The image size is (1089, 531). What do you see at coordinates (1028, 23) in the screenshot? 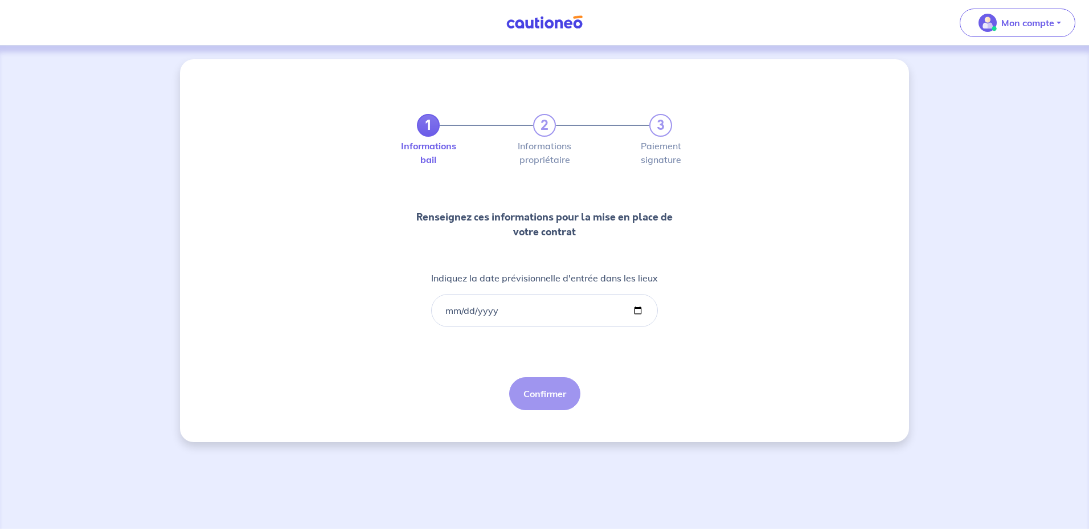
I see `p: Mon compte` at bounding box center [1028, 23].